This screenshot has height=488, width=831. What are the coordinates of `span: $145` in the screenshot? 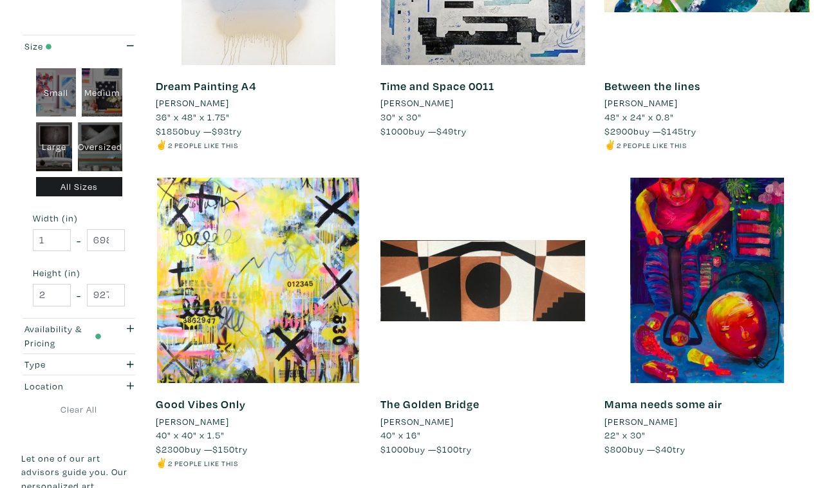 It's located at (672, 131).